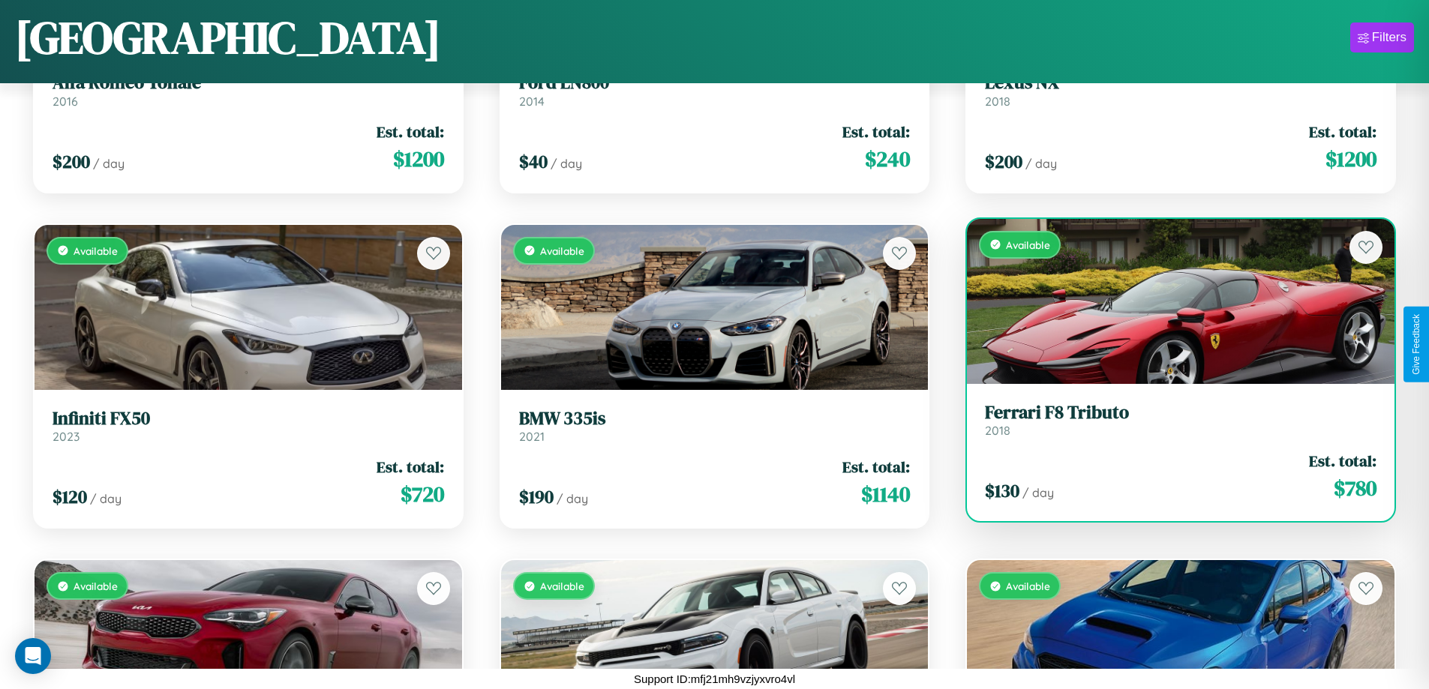  I want to click on div: Open Intercom Messenger, so click(33, 656).